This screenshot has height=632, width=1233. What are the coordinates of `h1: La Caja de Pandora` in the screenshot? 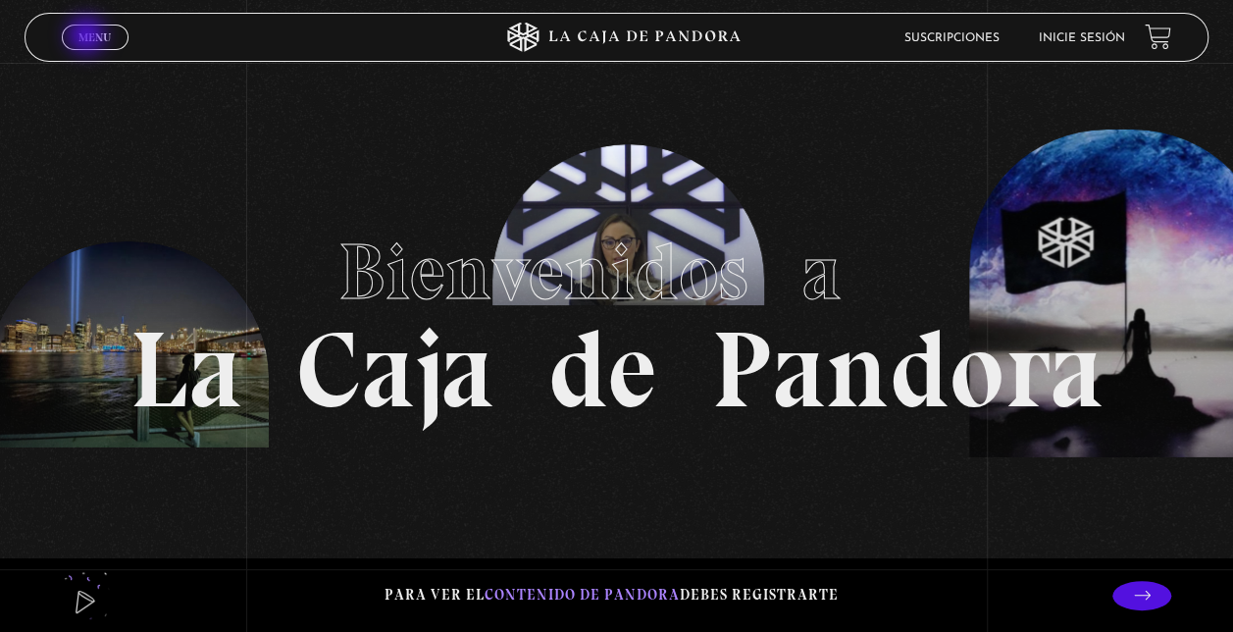 It's located at (616, 316).